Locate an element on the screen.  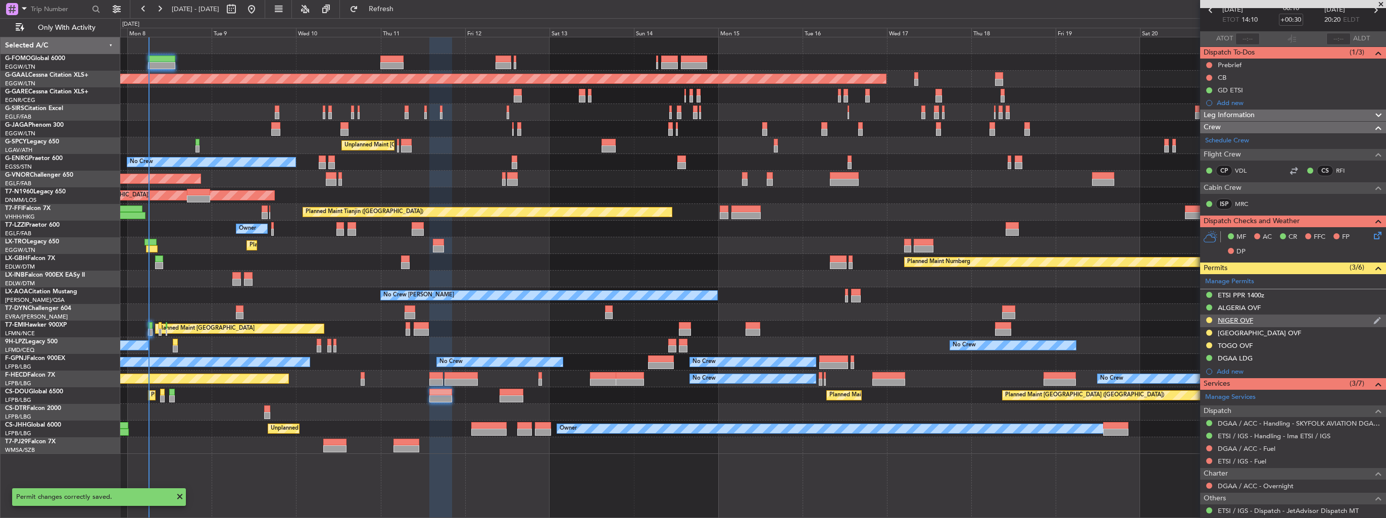
span: (3/7) is located at coordinates (1356, 383).